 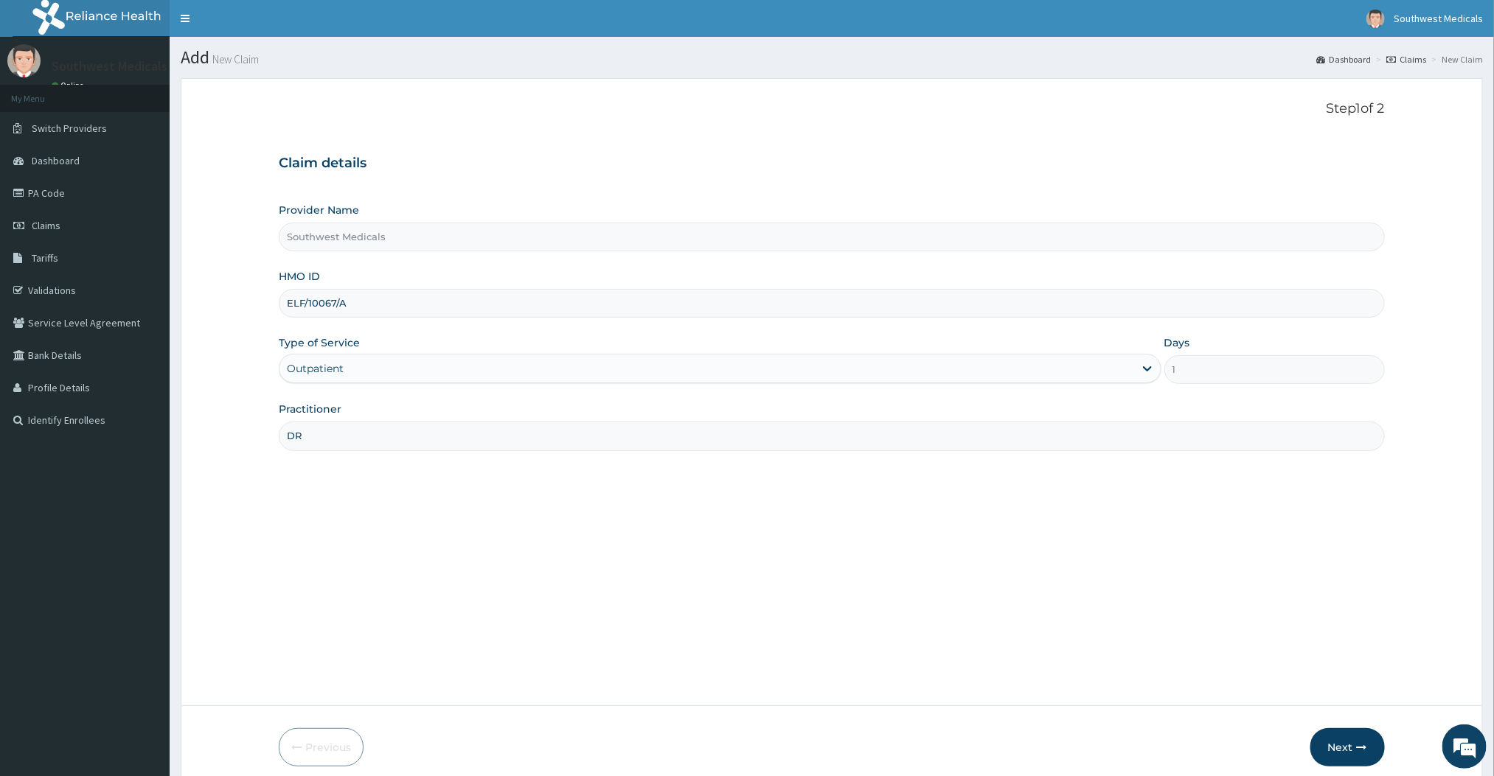 I want to click on a: Dashboard, so click(x=1343, y=59).